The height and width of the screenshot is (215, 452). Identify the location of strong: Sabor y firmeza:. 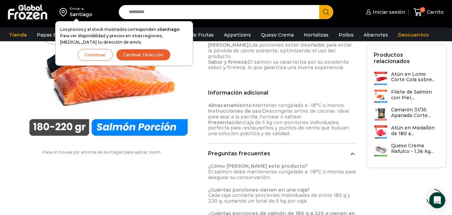
(228, 62).